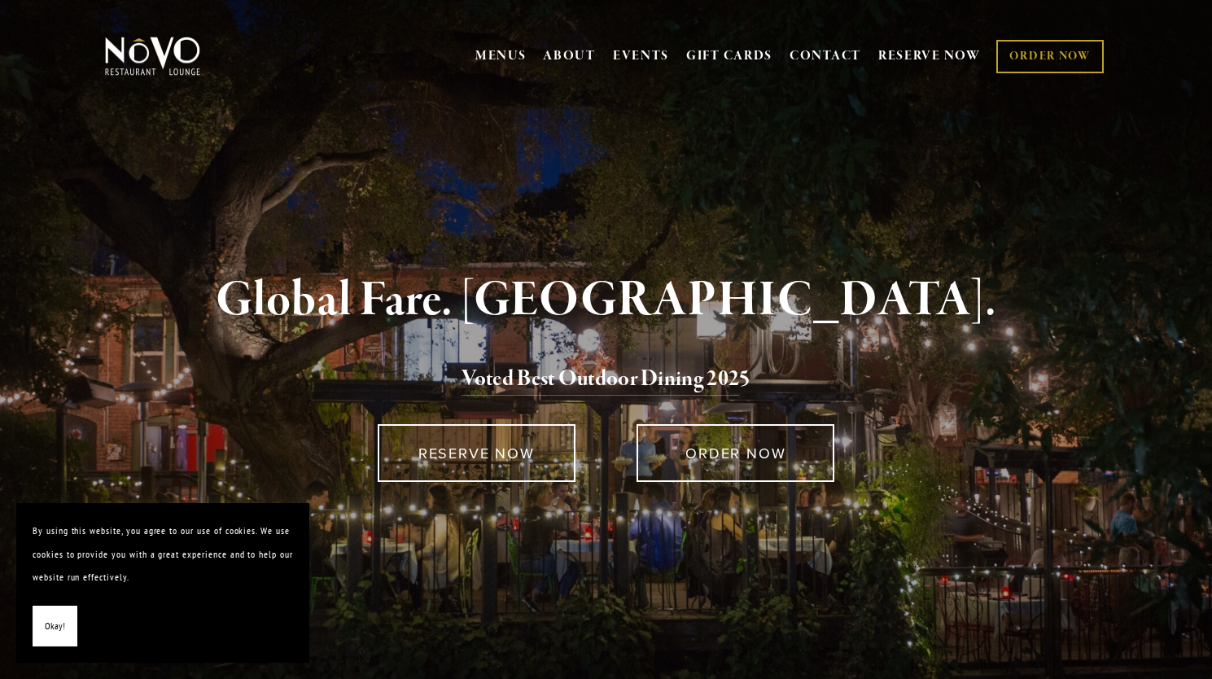  What do you see at coordinates (55, 626) in the screenshot?
I see `button: Okay!` at bounding box center [55, 626].